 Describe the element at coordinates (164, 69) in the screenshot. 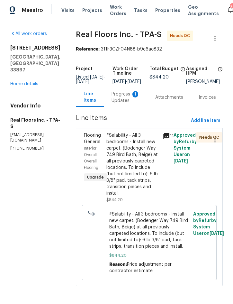

I see `h5: Total Budget` at that location.